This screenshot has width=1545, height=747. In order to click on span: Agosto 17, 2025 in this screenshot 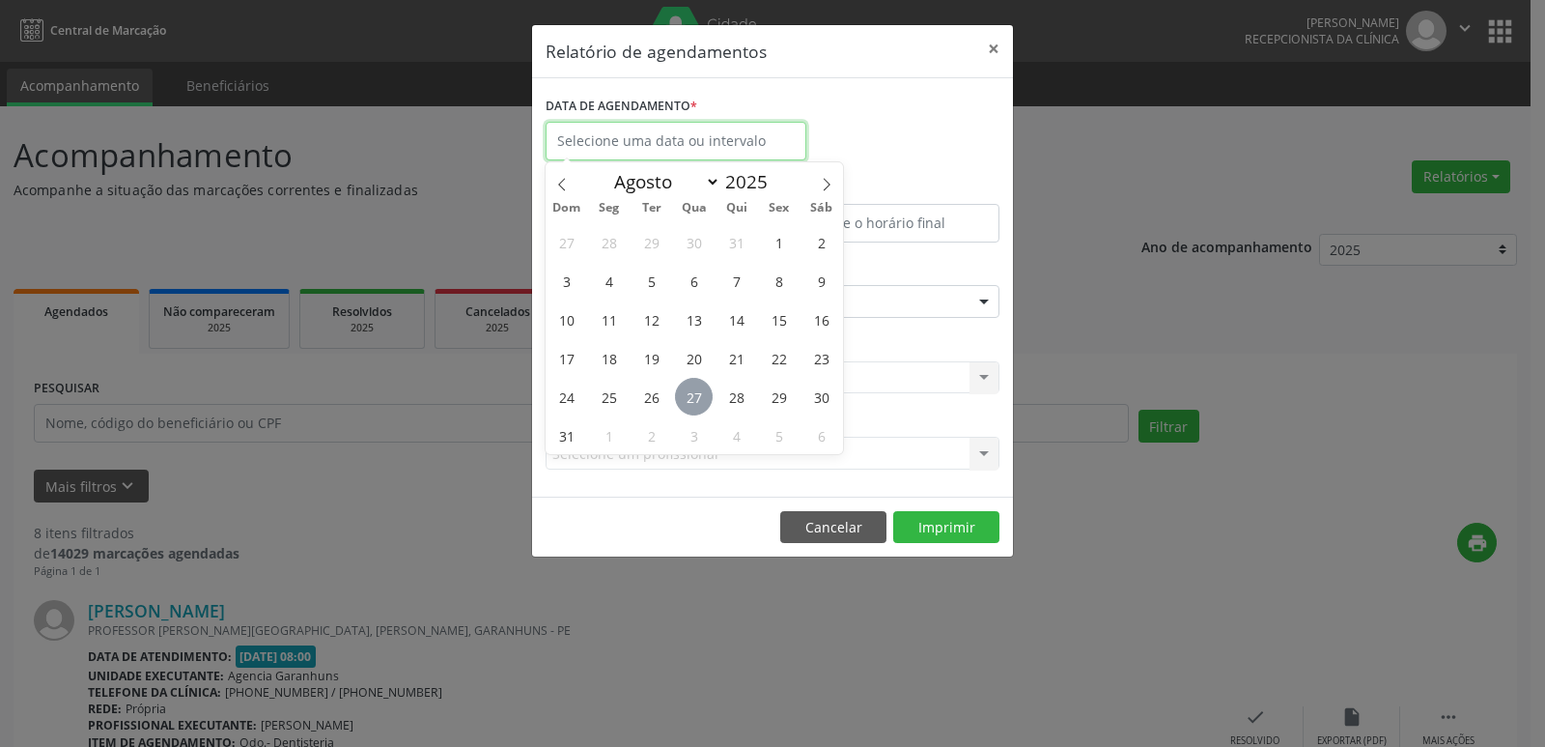, I will do `click(566, 357)`.